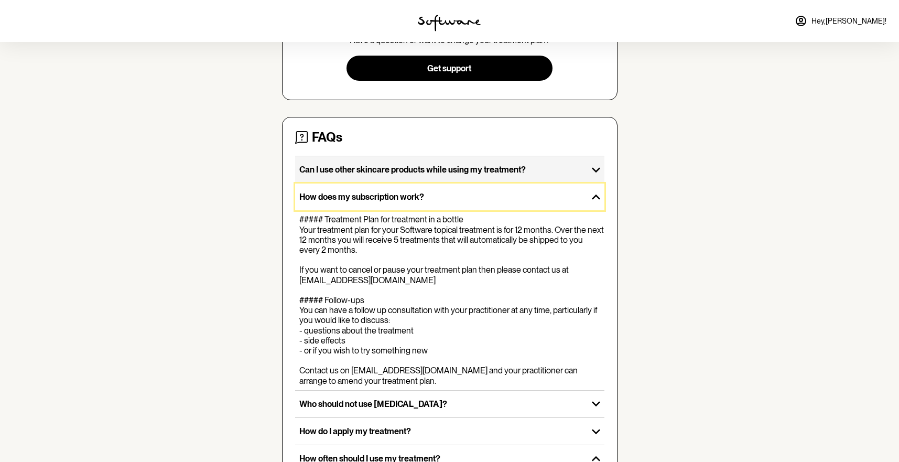  Describe the element at coordinates (441, 169) in the screenshot. I see `p: Can I use other skincare products while using my treatment?` at that location.